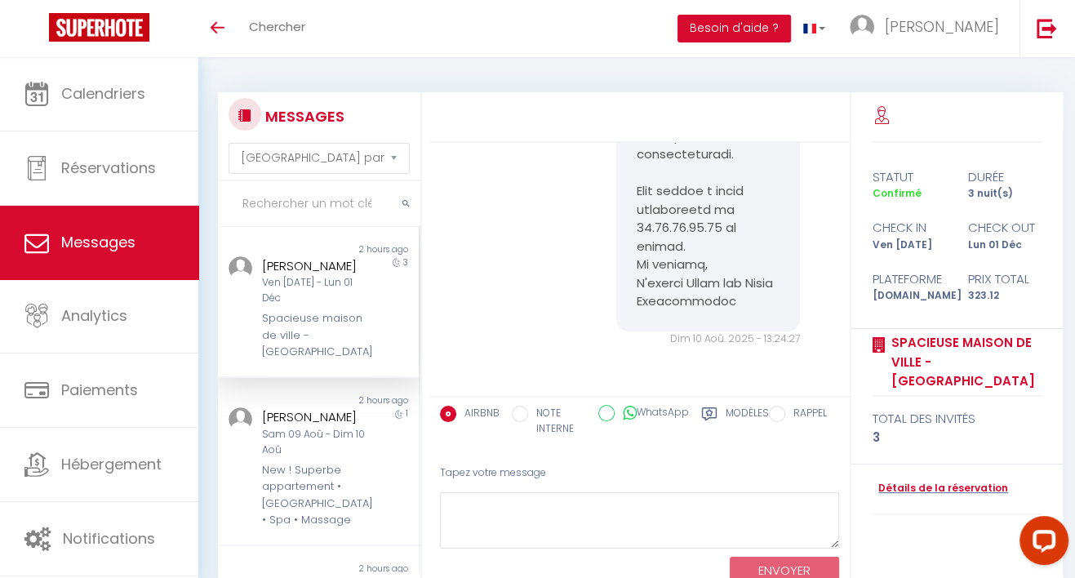  I want to click on span: 3, so click(406, 262).